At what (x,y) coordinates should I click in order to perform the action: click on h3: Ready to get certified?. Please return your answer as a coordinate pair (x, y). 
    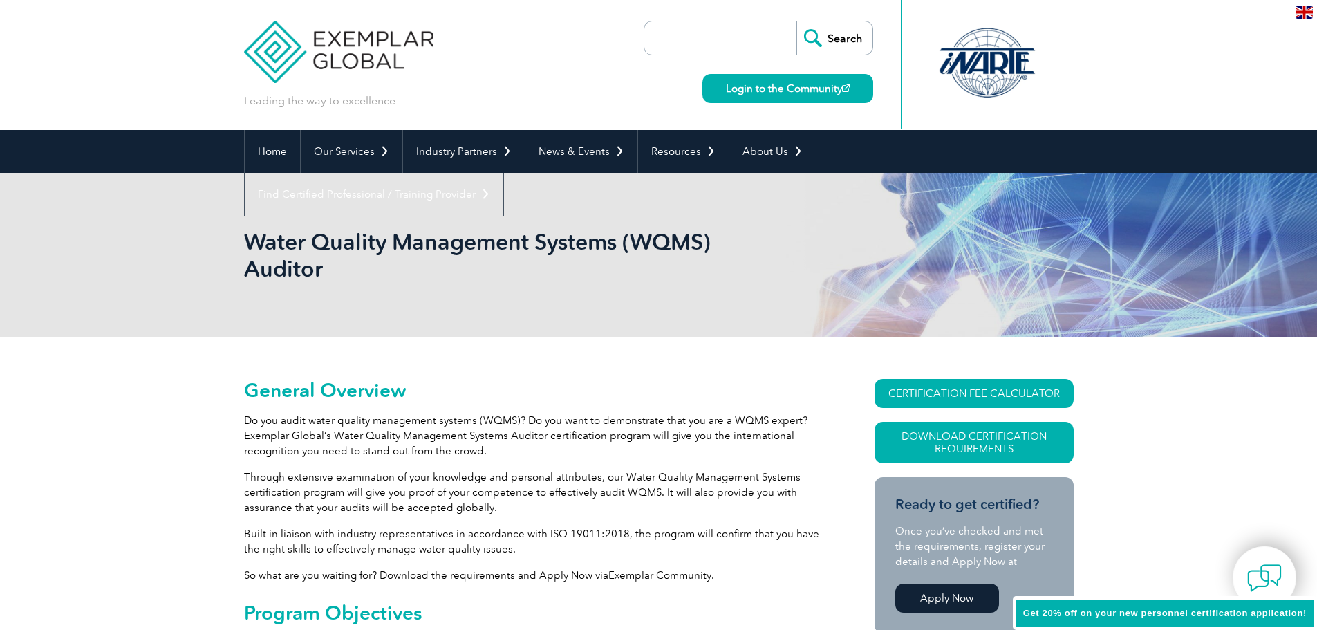
    Looking at the image, I should click on (974, 504).